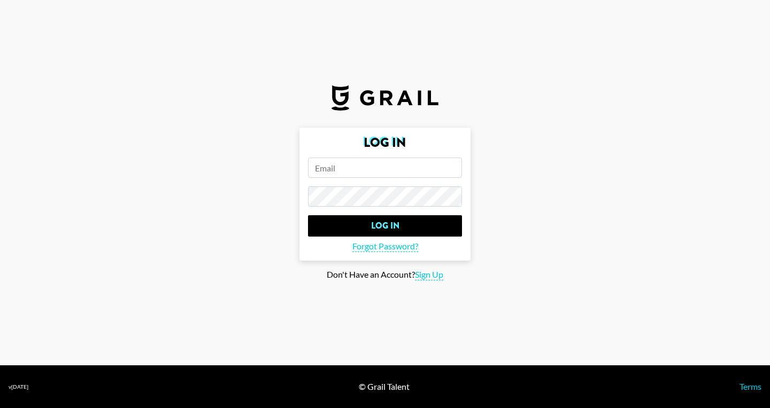  I want to click on a: Terms, so click(750, 386).